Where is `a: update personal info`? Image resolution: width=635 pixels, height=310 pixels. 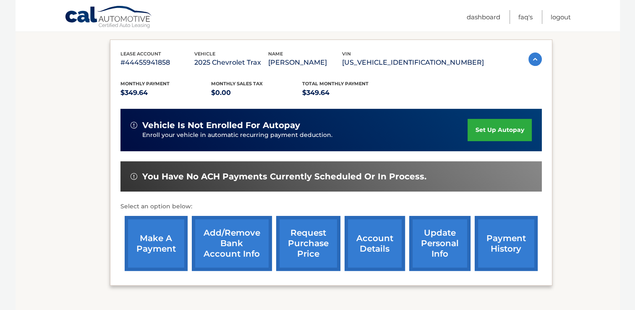
a: update personal info is located at coordinates (440, 243).